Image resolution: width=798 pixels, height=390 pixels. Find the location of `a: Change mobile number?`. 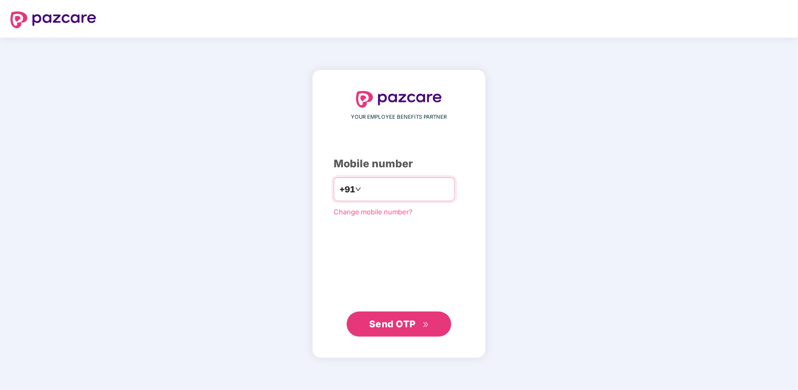

a: Change mobile number? is located at coordinates (373, 212).